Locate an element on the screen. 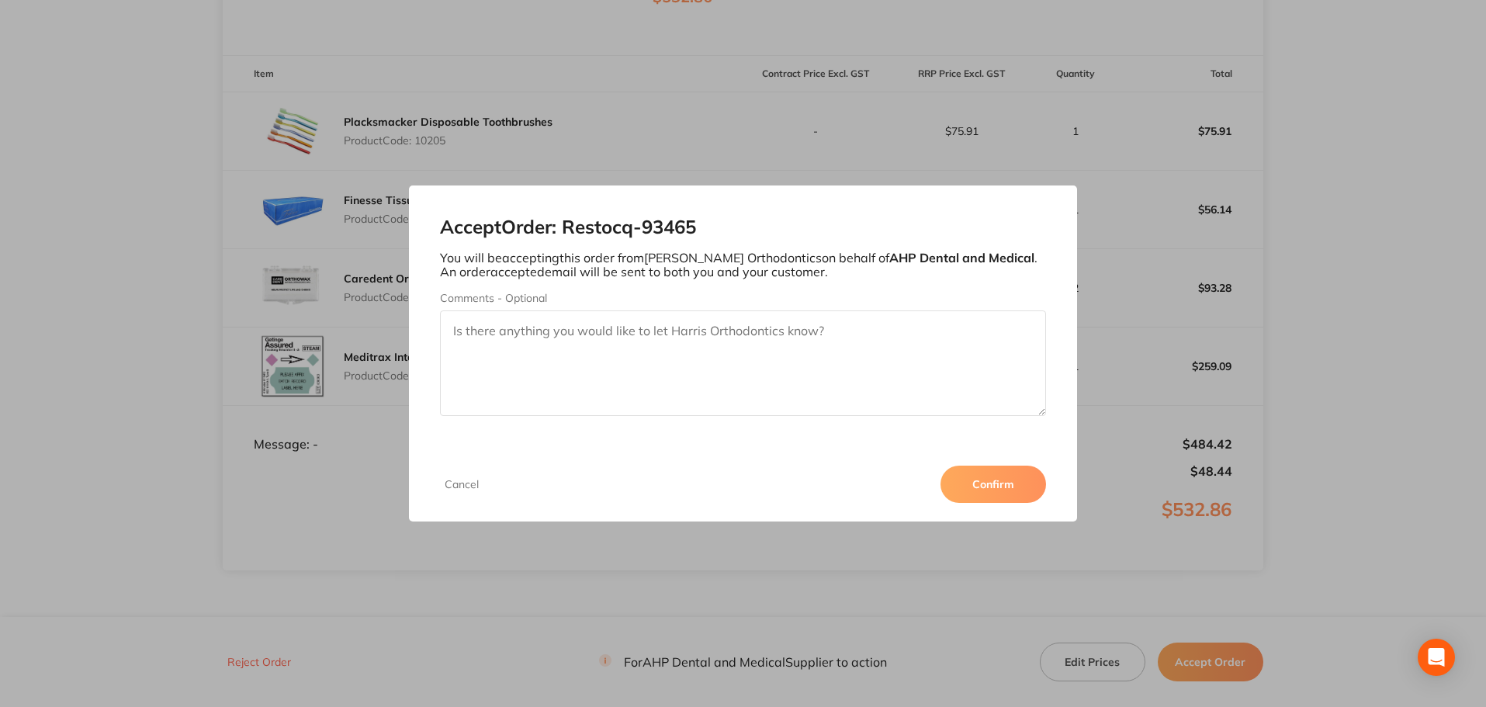 This screenshot has height=707, width=1486. button: Cancel is located at coordinates (462, 484).